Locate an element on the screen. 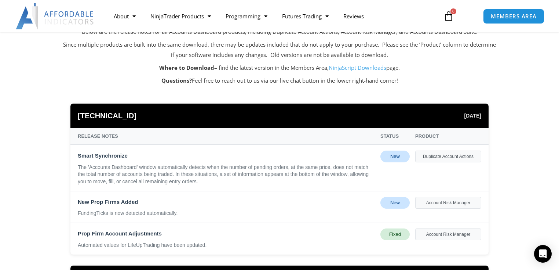 The height and width of the screenshot is (270, 559). a: MEMBERS AREA is located at coordinates (514, 16).